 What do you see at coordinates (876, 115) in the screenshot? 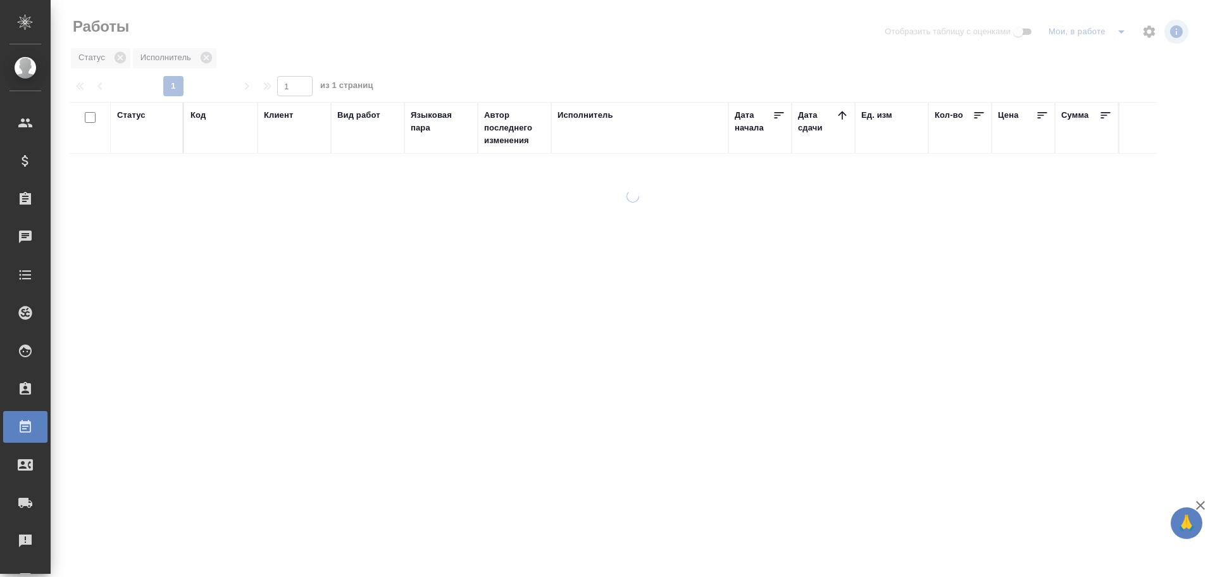
I see `div: Ед. изм` at bounding box center [876, 115].